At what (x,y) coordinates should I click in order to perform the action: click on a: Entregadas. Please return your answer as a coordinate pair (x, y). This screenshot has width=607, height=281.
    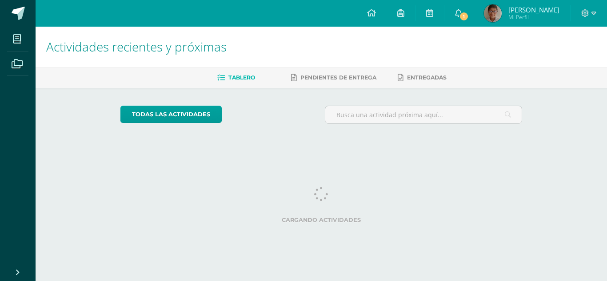
    Looking at the image, I should click on (422, 78).